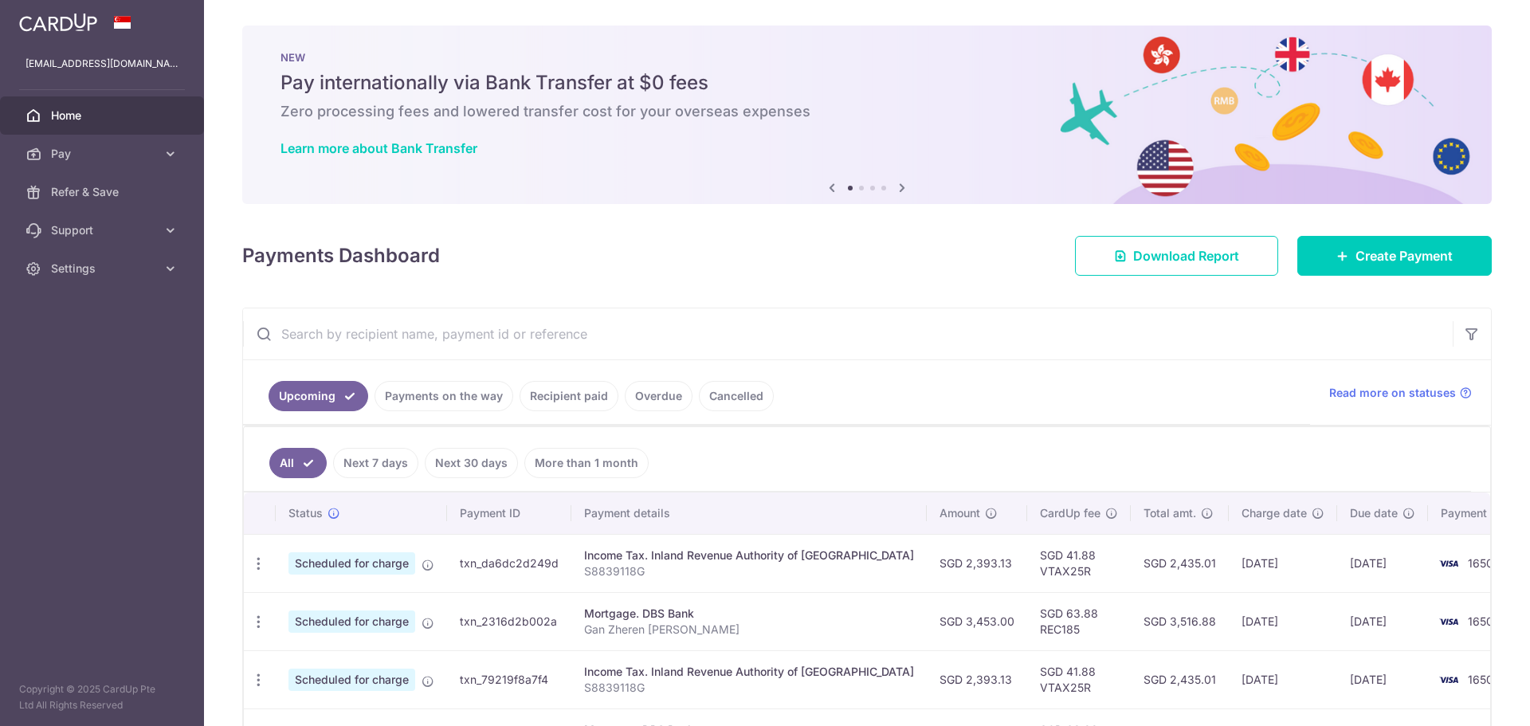 This screenshot has width=1530, height=726. What do you see at coordinates (867, 83) in the screenshot?
I see `h5: Pay internationally via Bank Transfer at $0 fees` at bounding box center [867, 83].